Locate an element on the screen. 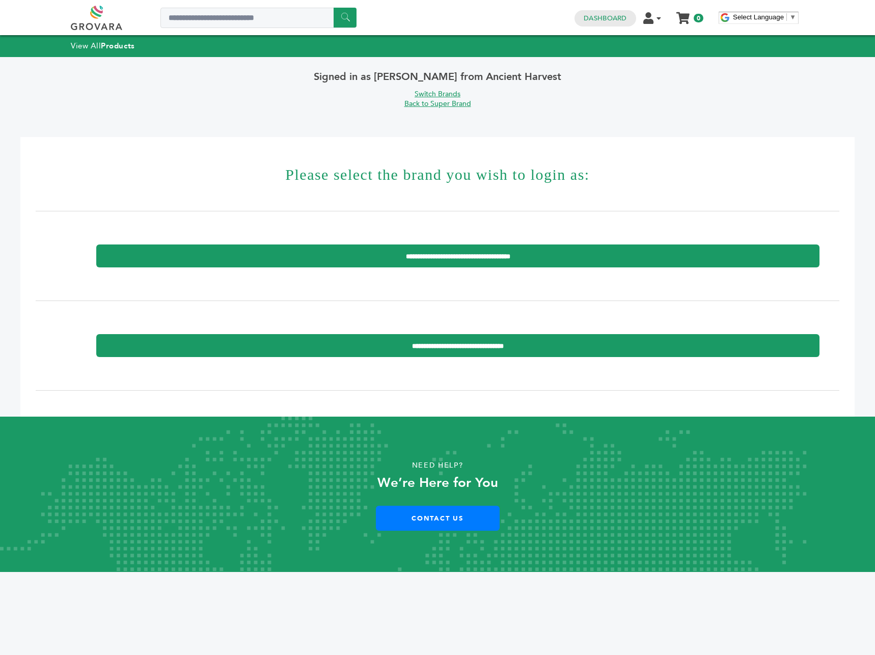 This screenshot has width=875, height=655. a: View AllProducts is located at coordinates (103, 46).